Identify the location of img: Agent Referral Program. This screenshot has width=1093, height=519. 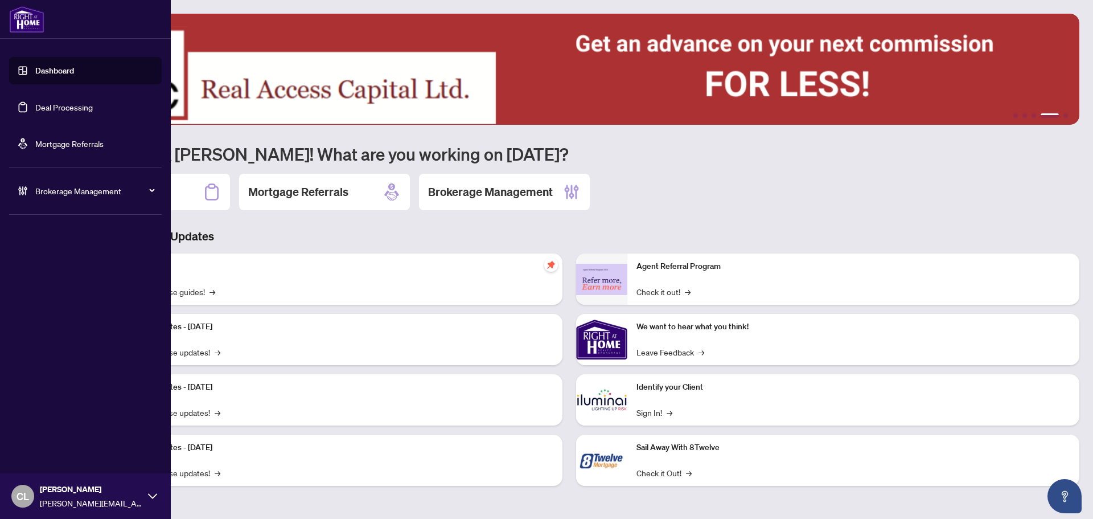
(602, 279).